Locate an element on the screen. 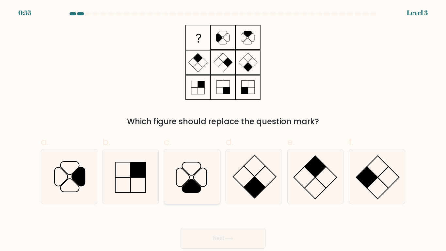 The width and height of the screenshot is (446, 251). span: b. is located at coordinates (106, 142).